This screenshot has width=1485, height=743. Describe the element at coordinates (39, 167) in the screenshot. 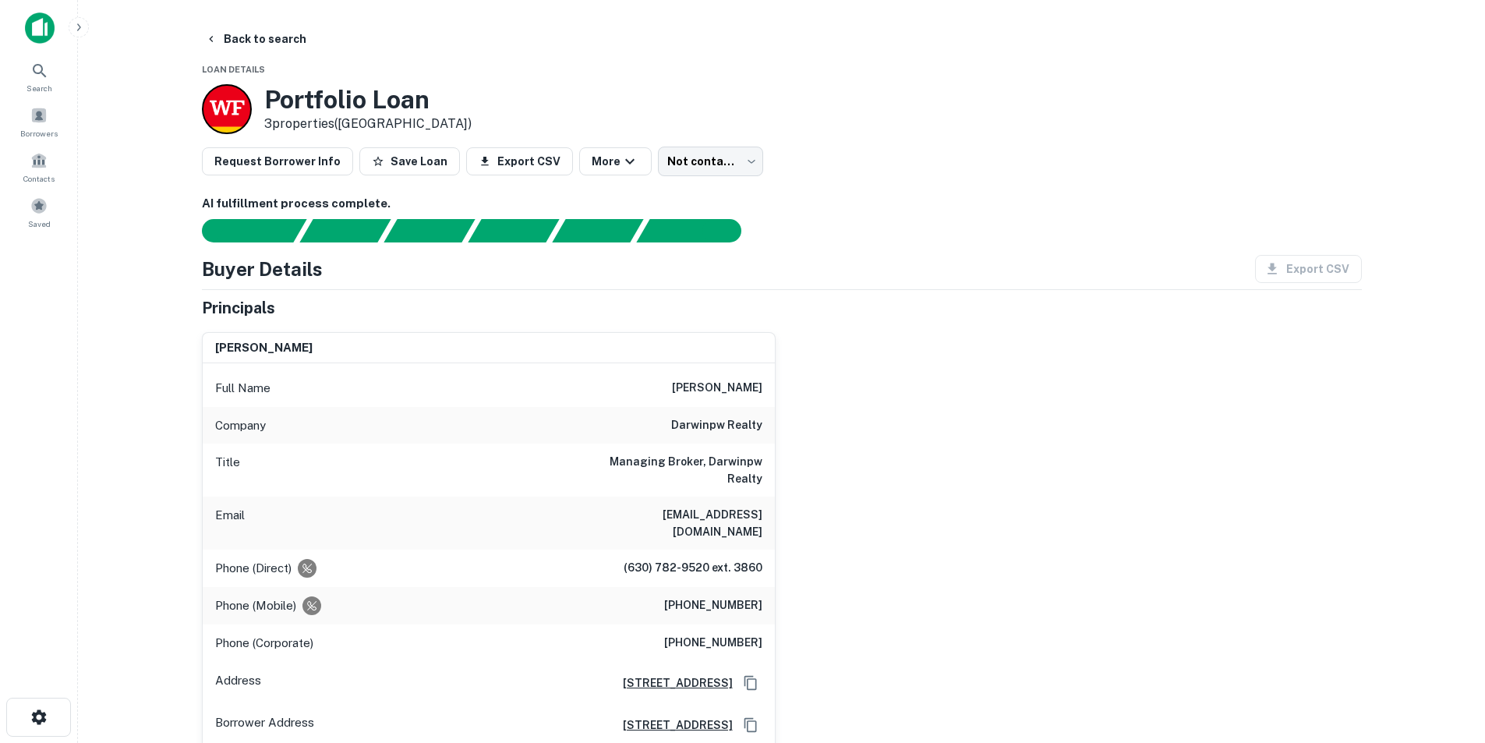

I see `div: Contacts` at that location.